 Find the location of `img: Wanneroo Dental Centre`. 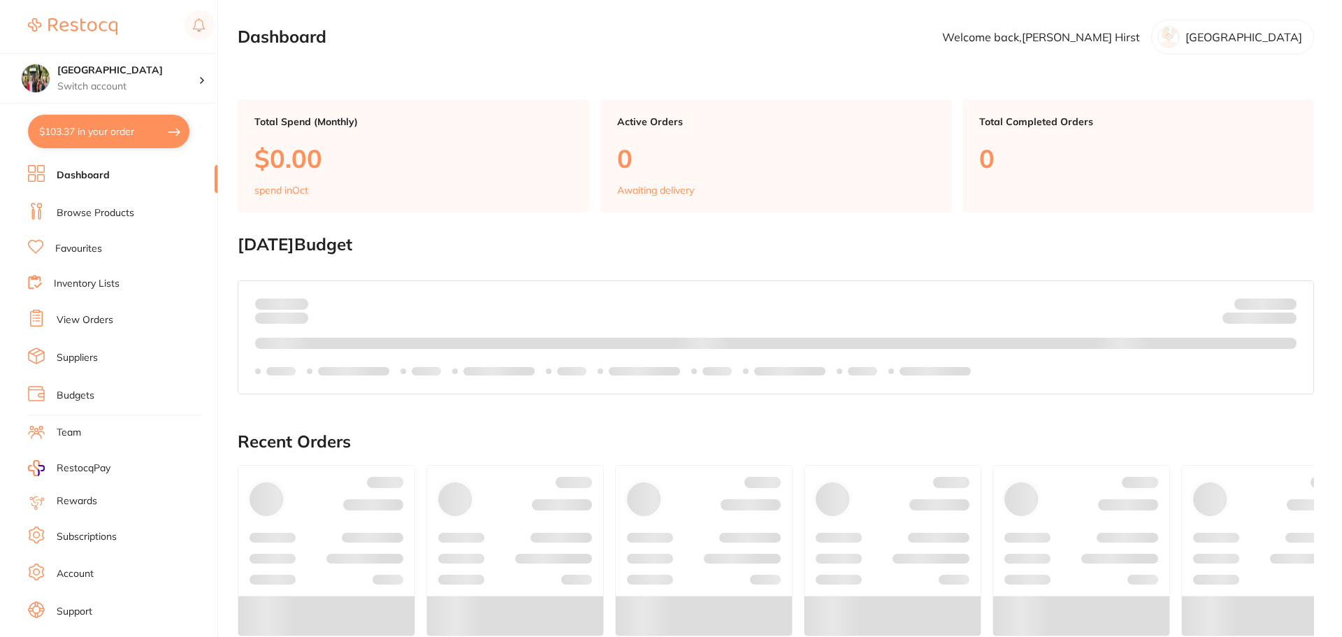

img: Wanneroo Dental Centre is located at coordinates (36, 78).